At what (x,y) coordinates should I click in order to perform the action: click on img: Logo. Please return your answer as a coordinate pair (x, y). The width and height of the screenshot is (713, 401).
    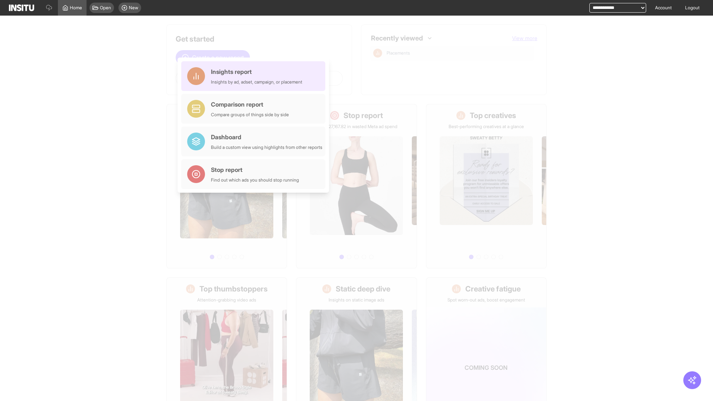
    Looking at the image, I should click on (22, 8).